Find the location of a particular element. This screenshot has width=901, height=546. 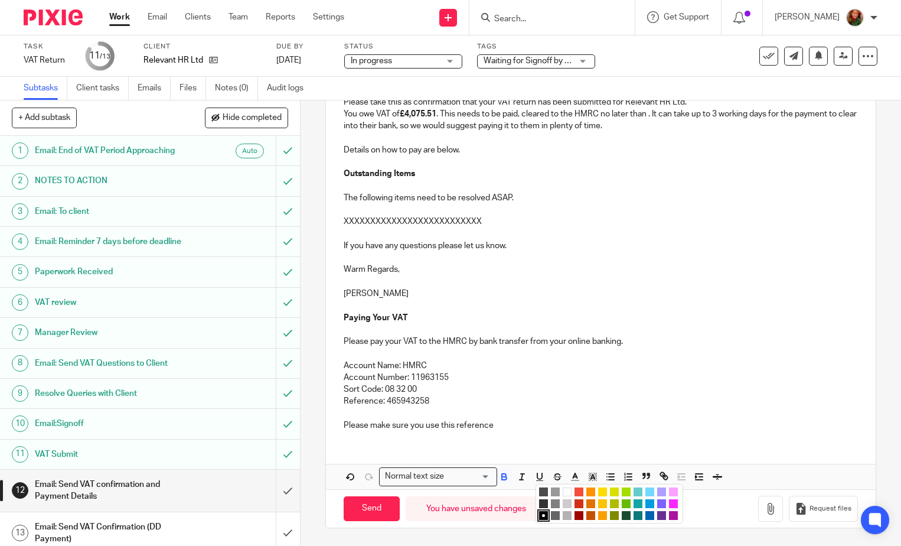

span: Request files is located at coordinates (831, 509).